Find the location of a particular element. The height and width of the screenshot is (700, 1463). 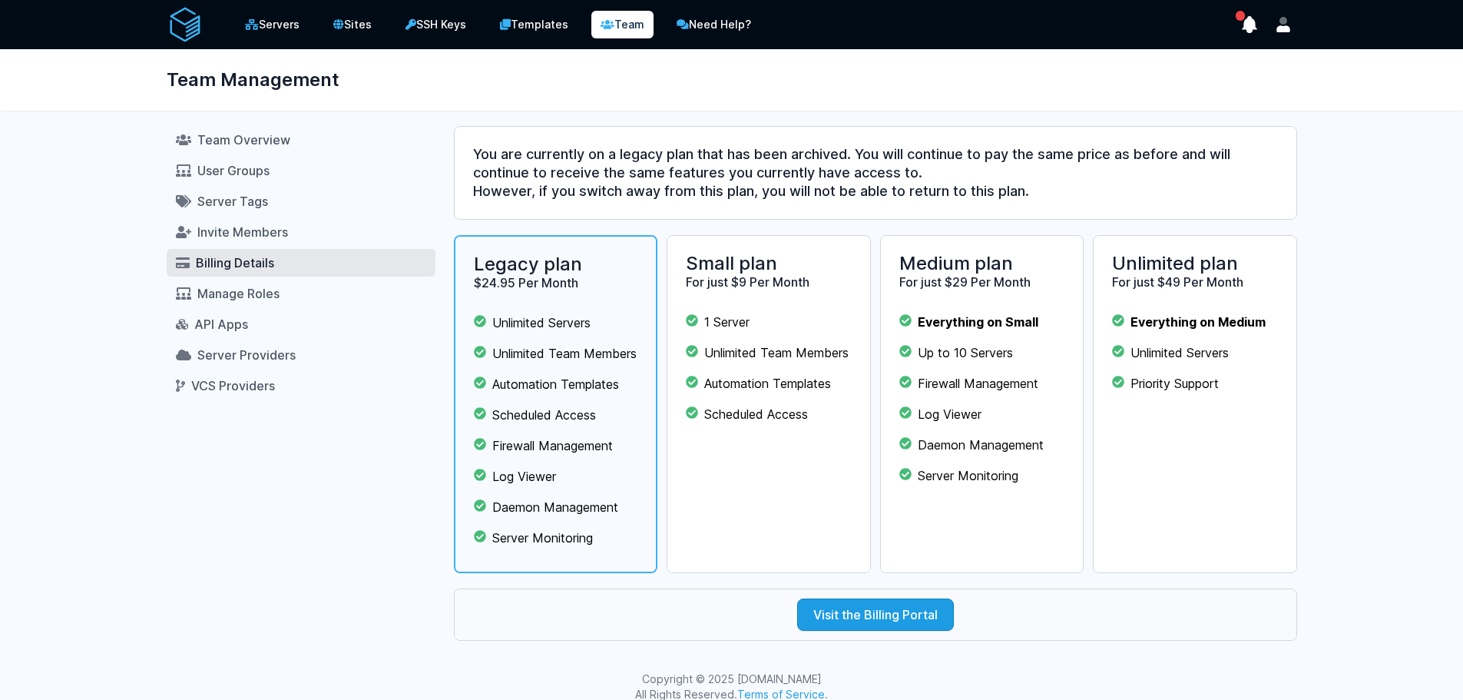

a: API Apps is located at coordinates (301, 324).